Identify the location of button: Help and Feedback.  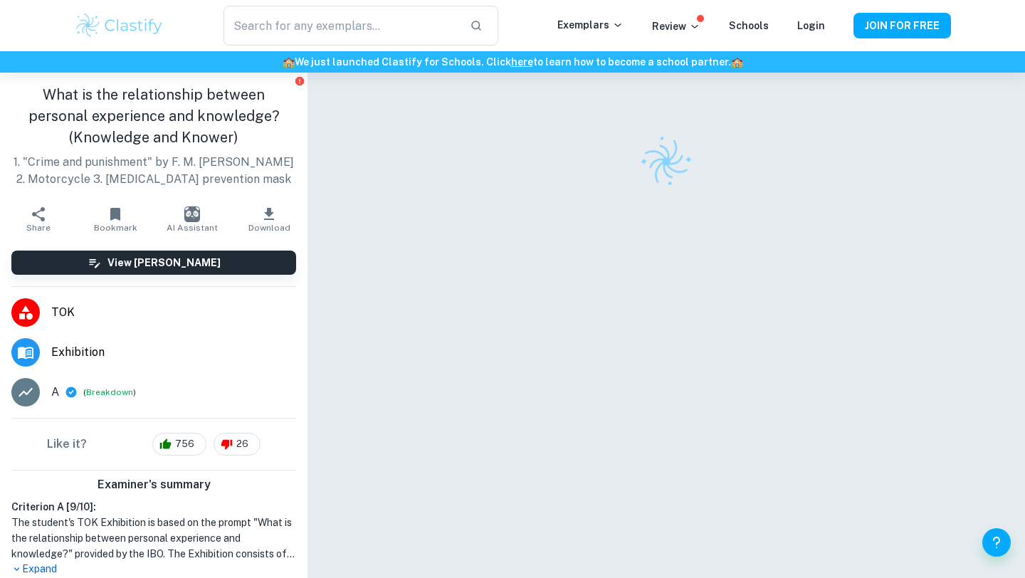
(996, 542).